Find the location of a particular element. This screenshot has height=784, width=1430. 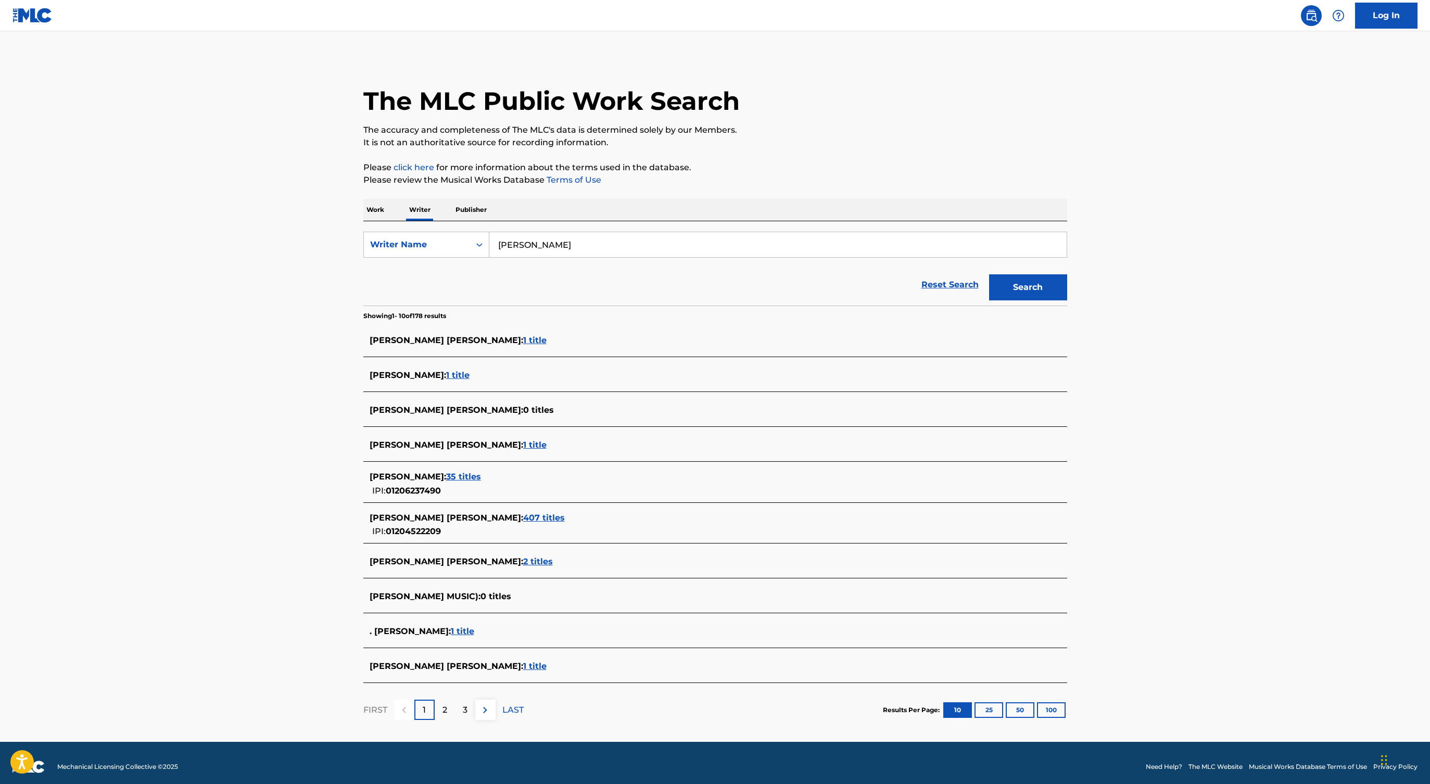

a: Need Help? is located at coordinates (1164, 767).